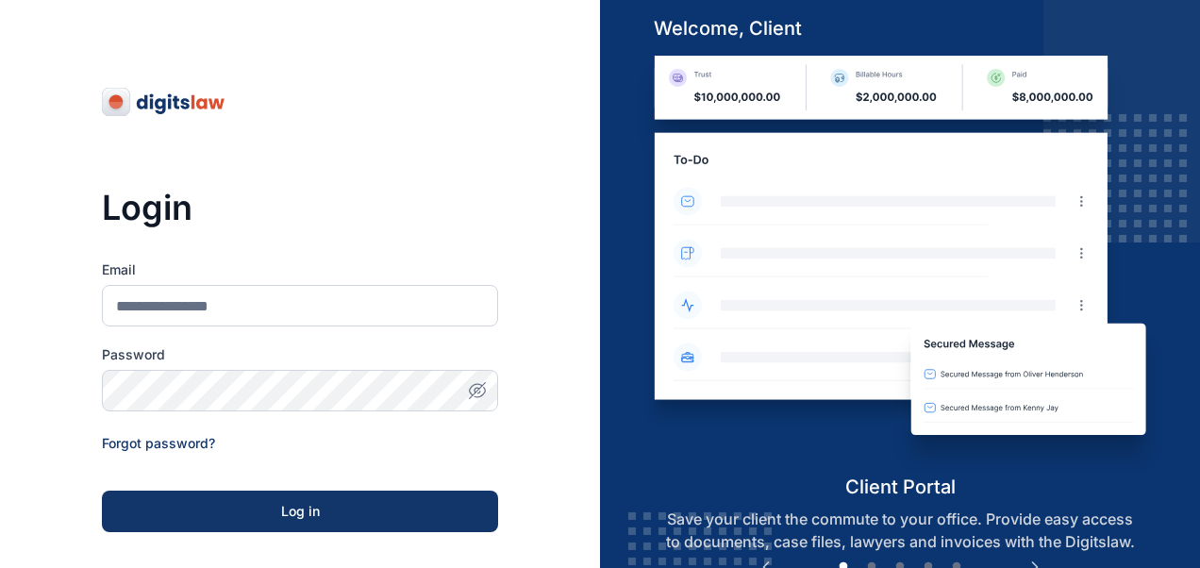  I want to click on div: Log in, so click(300, 511).